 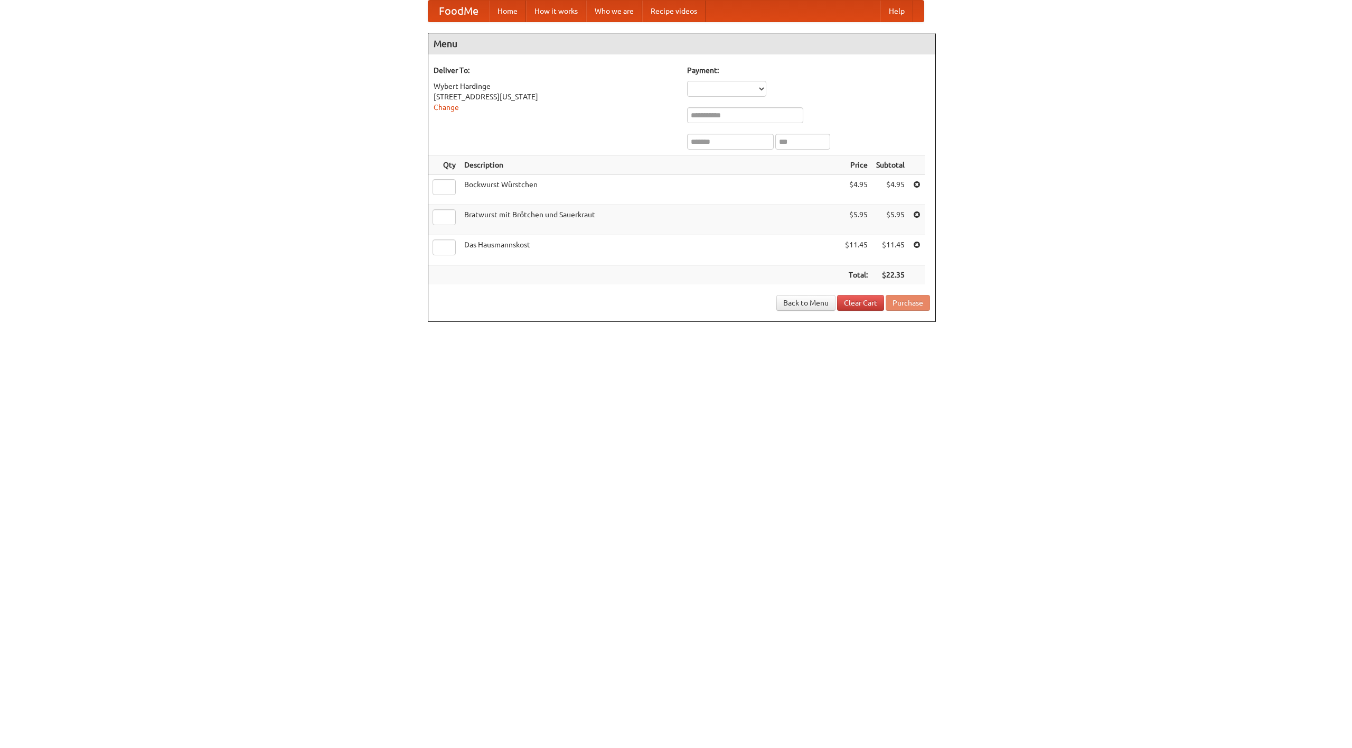 I want to click on button: Purchase, so click(x=908, y=303).